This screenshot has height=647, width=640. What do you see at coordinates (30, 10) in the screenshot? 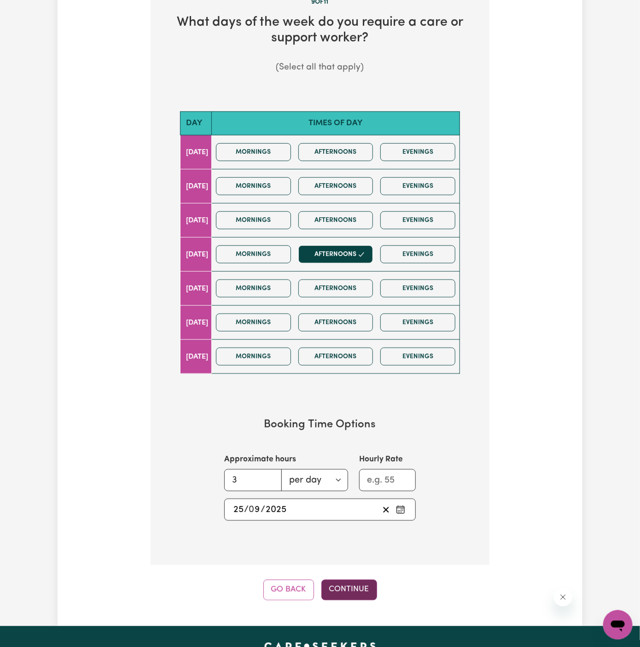
I see `span: Need any help?` at bounding box center [30, 10].